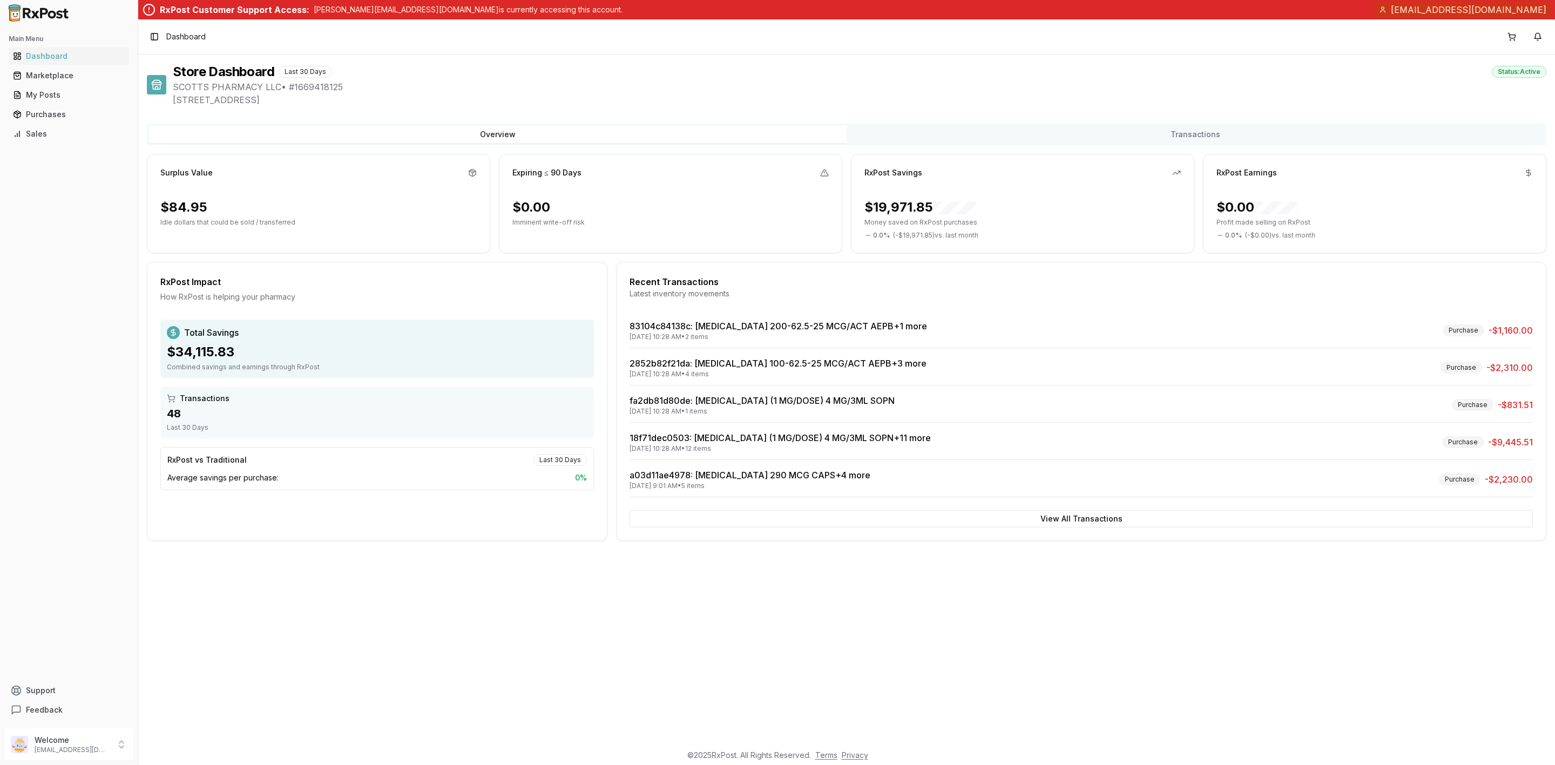 The height and width of the screenshot is (765, 1555). Describe the element at coordinates (69, 134) in the screenshot. I see `button: Sales` at that location.